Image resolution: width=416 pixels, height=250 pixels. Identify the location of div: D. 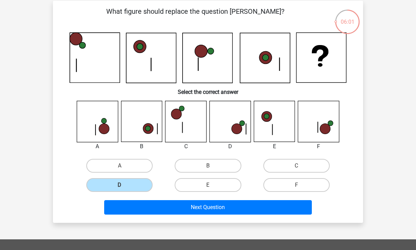
(230, 147).